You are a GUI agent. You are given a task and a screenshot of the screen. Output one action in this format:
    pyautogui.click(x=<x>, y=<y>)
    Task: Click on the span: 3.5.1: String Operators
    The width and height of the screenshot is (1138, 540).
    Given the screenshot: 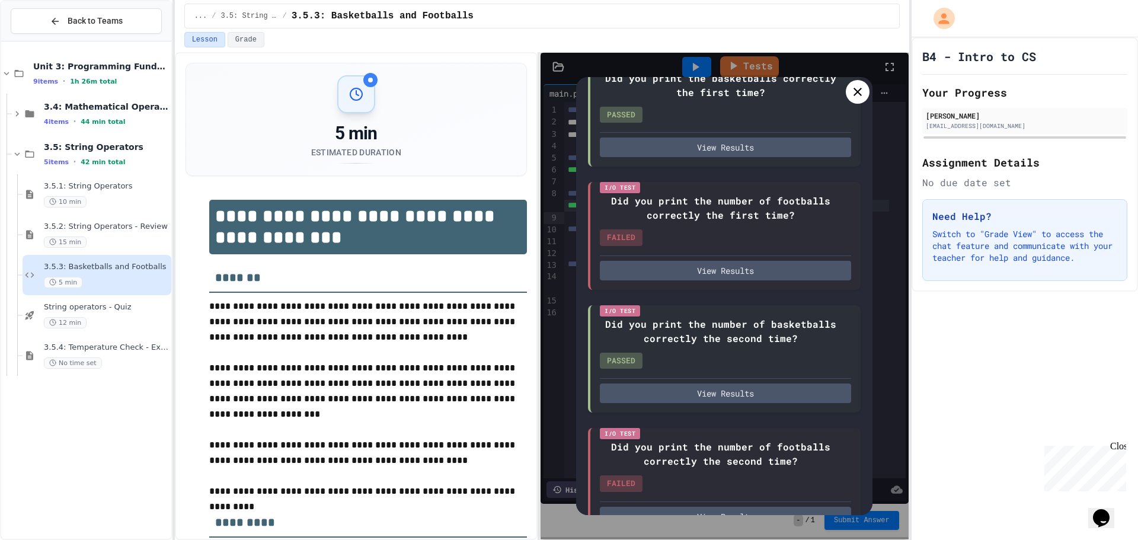 What is the action you would take?
    pyautogui.click(x=106, y=186)
    